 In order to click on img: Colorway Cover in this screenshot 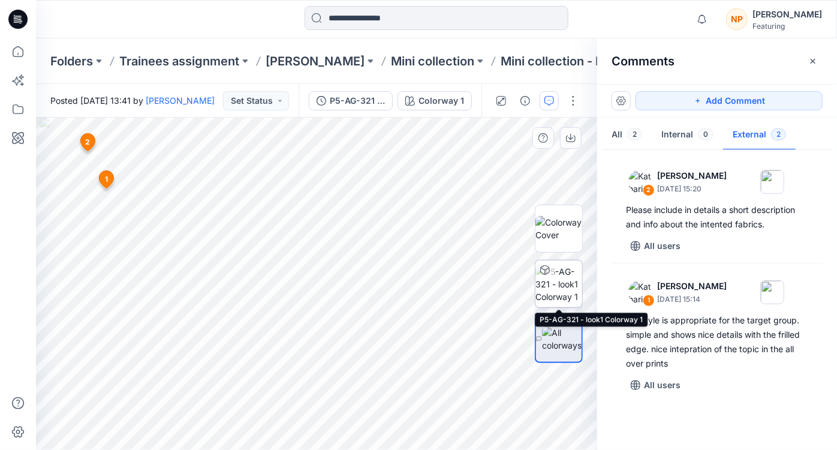, I will do `click(559, 228)`.